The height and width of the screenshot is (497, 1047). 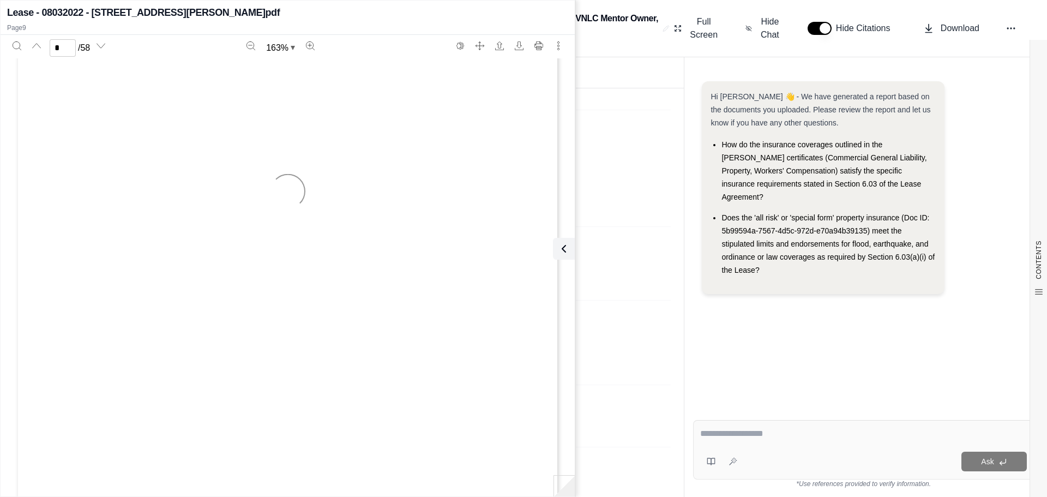 What do you see at coordinates (960, 28) in the screenshot?
I see `span: Download` at bounding box center [960, 28].